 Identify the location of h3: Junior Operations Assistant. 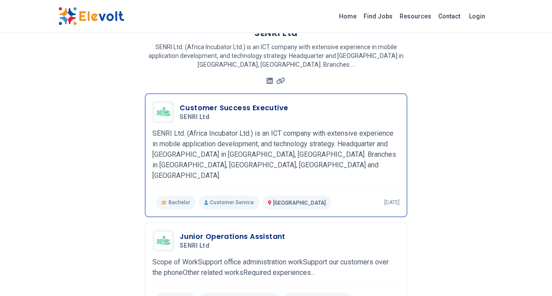
(232, 237).